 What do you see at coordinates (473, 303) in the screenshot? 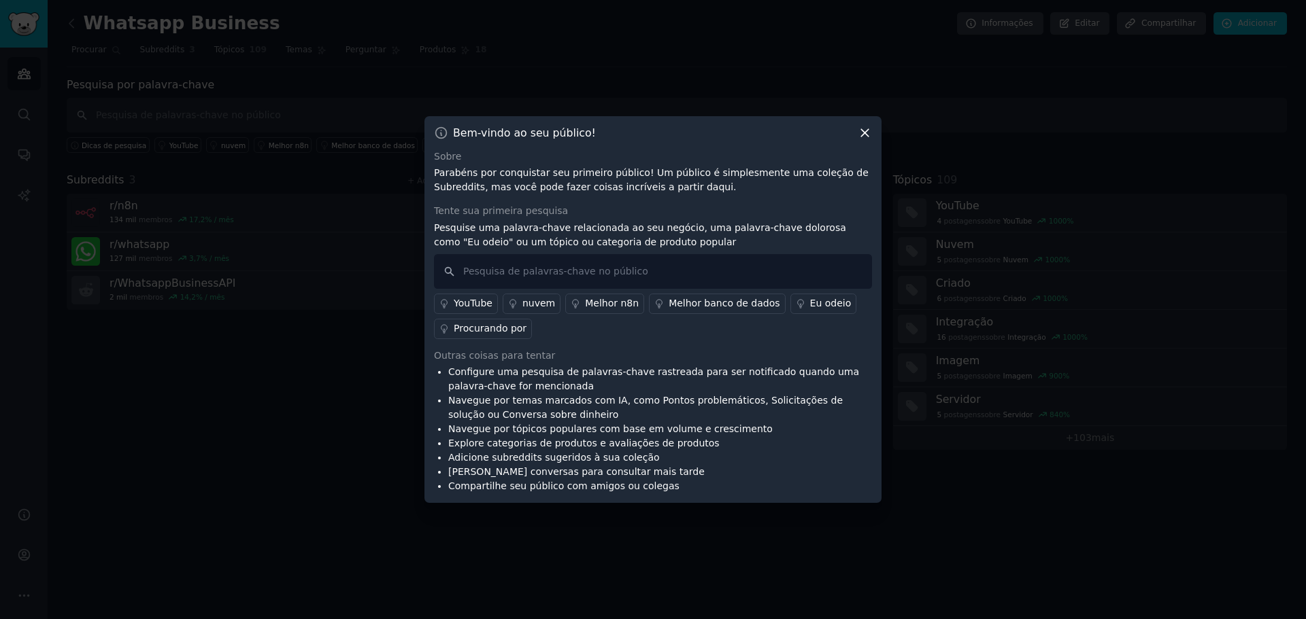
I see `font: YouTube` at bounding box center [473, 303].